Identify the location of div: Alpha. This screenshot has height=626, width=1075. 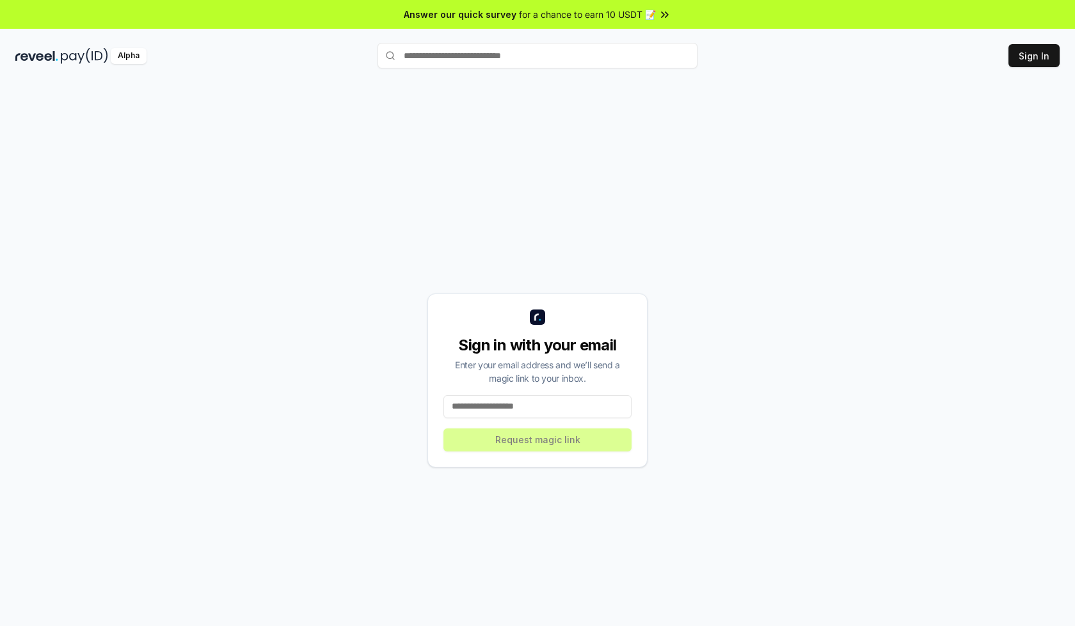
(129, 56).